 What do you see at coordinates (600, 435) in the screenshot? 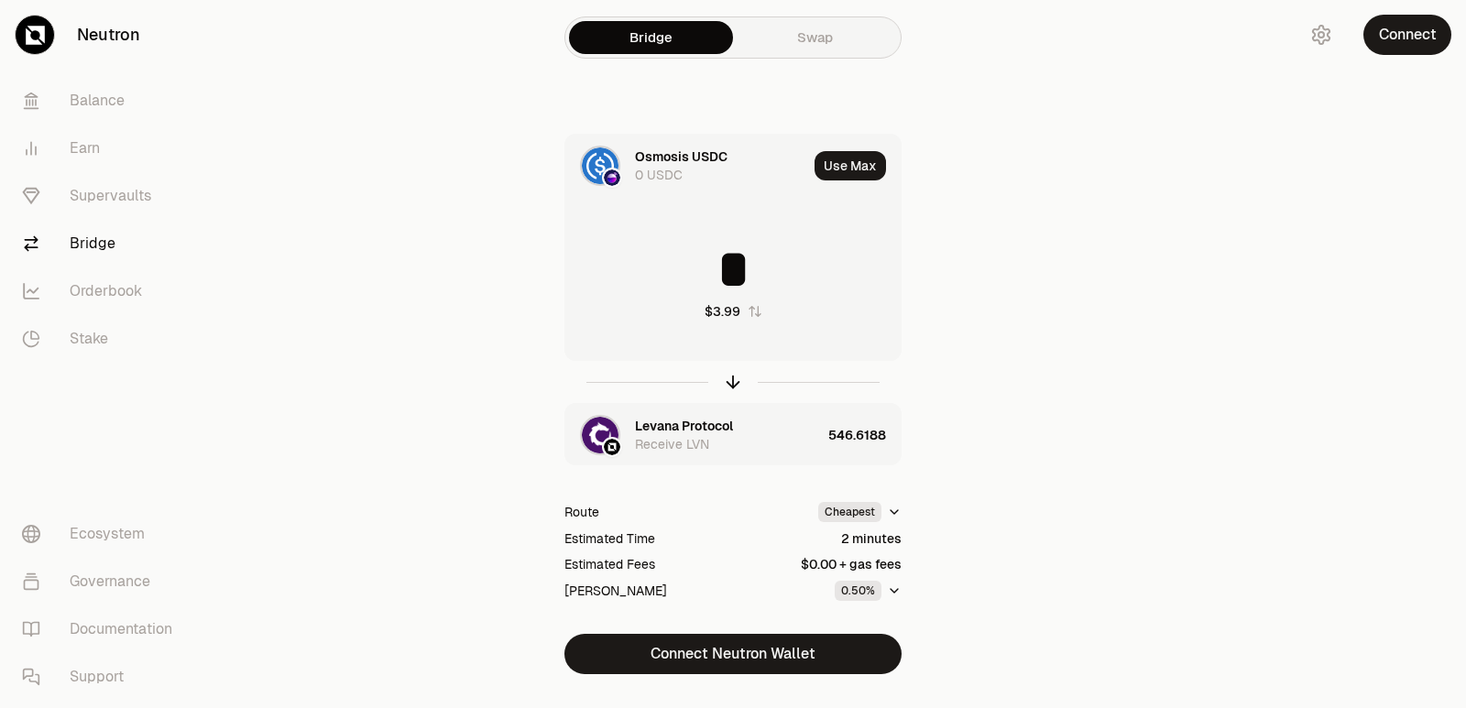
I see `img: LVN Logo` at bounding box center [600, 435].